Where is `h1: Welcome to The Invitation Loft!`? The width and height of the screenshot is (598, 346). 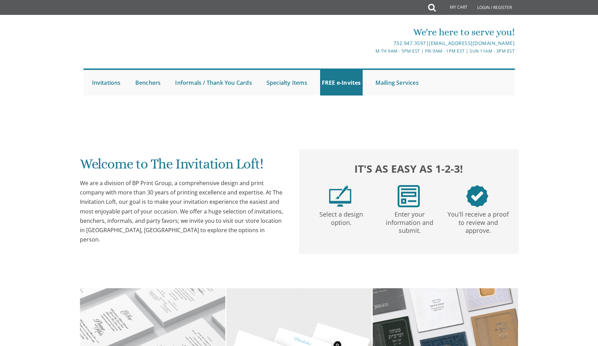
h1: Welcome to The Invitation Loft! is located at coordinates (183, 166).